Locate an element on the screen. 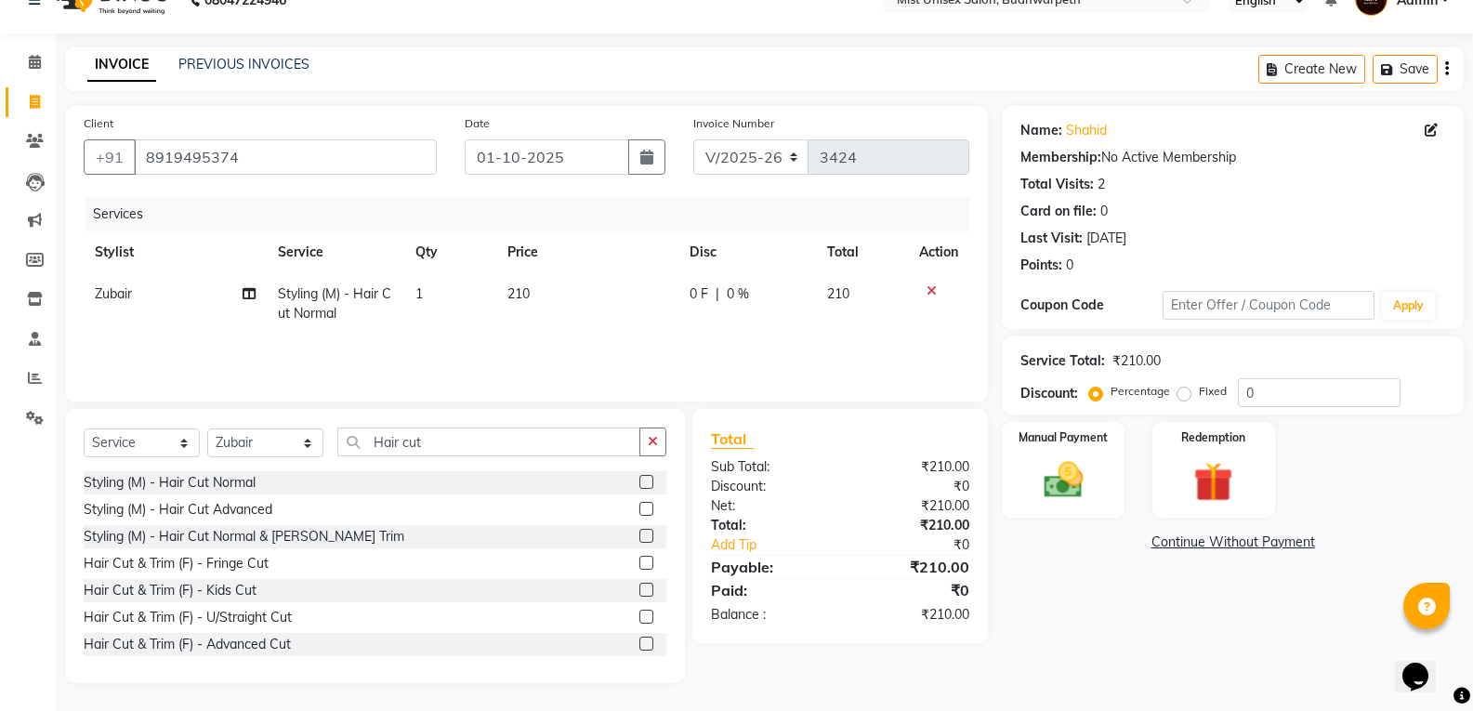 The image size is (1473, 711). span: Zubair is located at coordinates (113, 294).